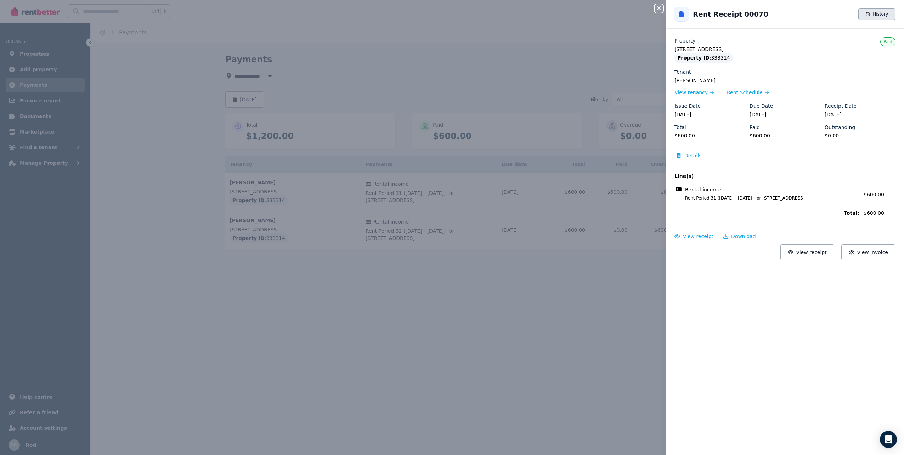 Image resolution: width=904 pixels, height=455 pixels. I want to click on label: Receipt Date, so click(841, 106).